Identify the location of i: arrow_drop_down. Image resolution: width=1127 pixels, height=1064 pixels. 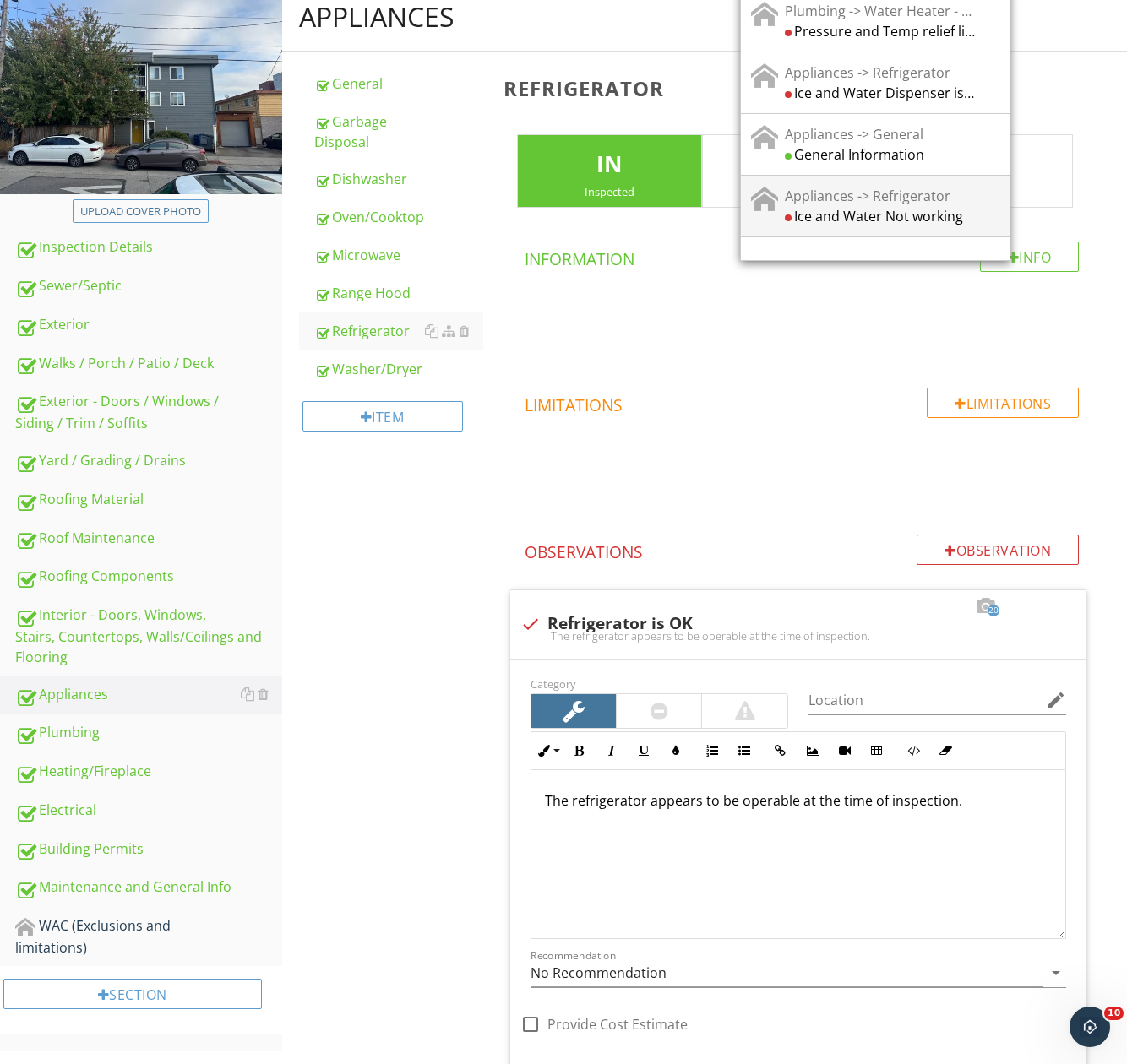
(1056, 973).